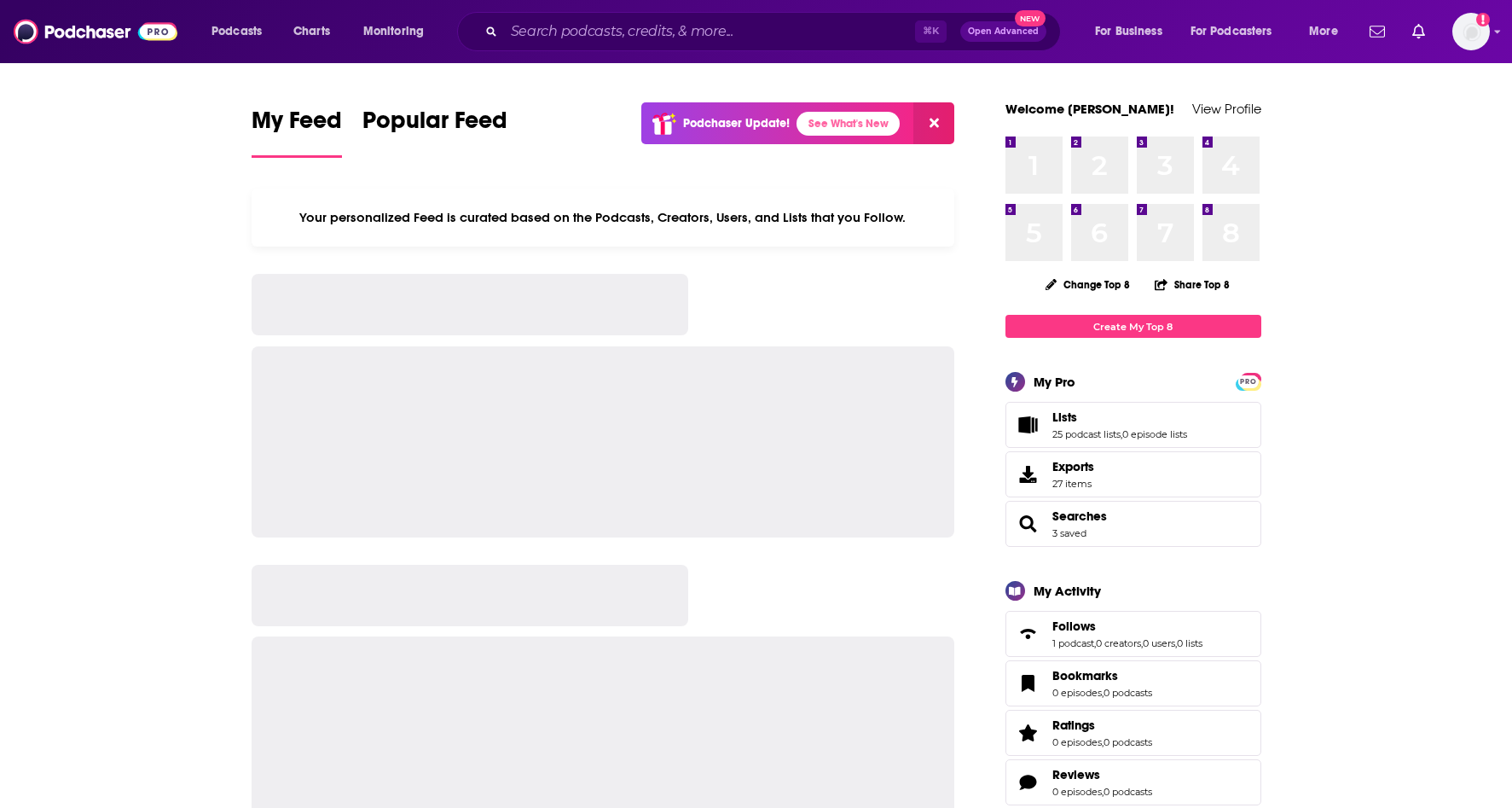  What do you see at coordinates (1189, 643) in the screenshot?
I see `a: 0 lists` at bounding box center [1189, 643].